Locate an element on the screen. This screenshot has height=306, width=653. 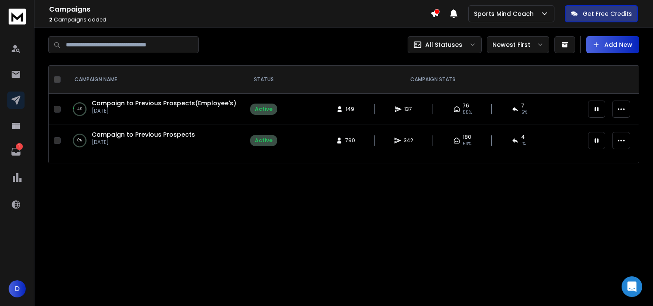
span: Campaign to Previous Prospects is located at coordinates (143, 135).